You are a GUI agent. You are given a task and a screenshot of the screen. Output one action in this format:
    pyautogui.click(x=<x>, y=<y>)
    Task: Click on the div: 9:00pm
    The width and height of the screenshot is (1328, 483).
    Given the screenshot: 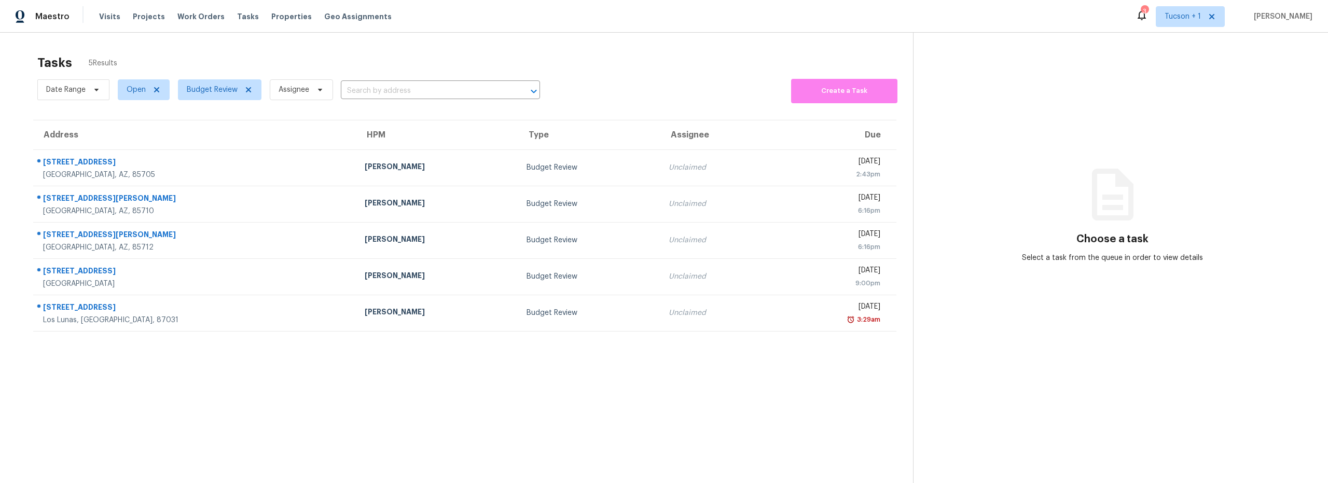 What is the action you would take?
    pyautogui.click(x=831, y=283)
    